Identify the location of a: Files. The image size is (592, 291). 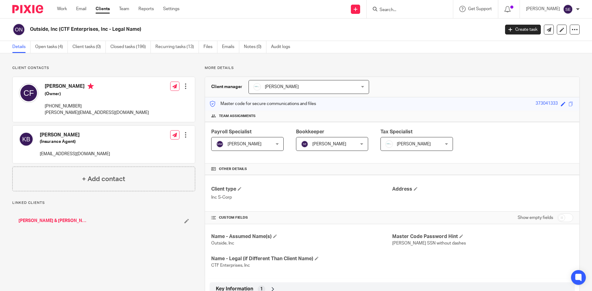
(210, 47).